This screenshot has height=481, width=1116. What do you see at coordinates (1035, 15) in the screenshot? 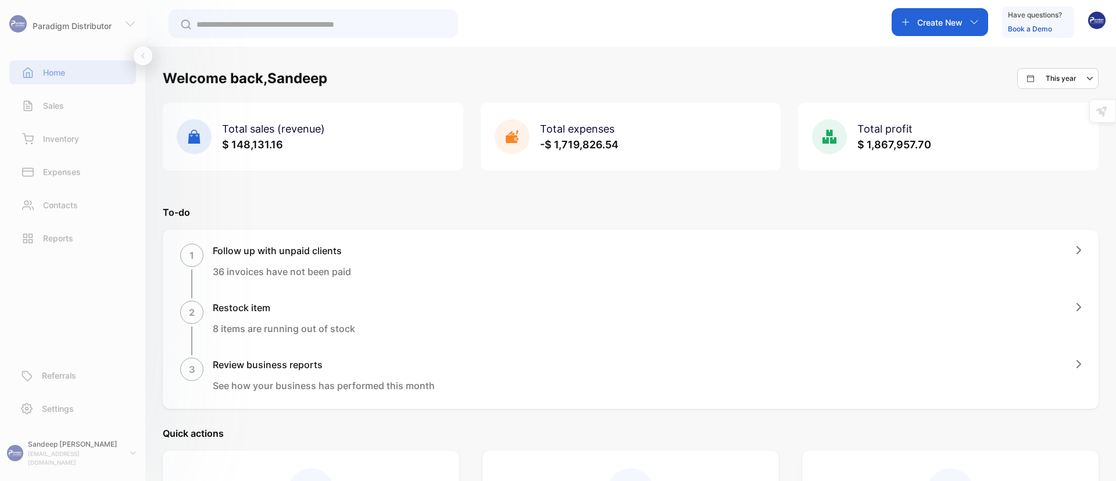
I see `p: Have questions?` at bounding box center [1035, 15].